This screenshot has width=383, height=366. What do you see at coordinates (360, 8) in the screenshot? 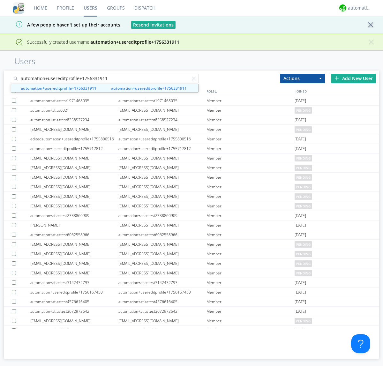
I see `div: automation+atlas` at bounding box center [360, 8].